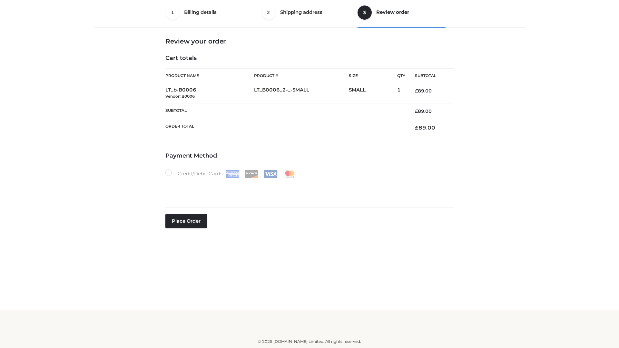 This screenshot has height=348, width=619. What do you see at coordinates (186, 221) in the screenshot?
I see `button: Place order` at bounding box center [186, 221].